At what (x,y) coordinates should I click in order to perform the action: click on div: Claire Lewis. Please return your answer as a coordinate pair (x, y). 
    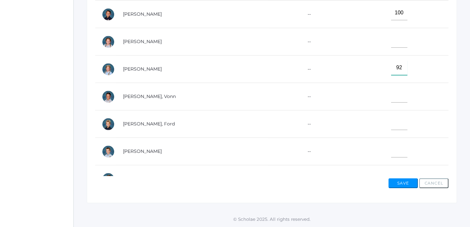
    Looking at the image, I should click on (108, 69).